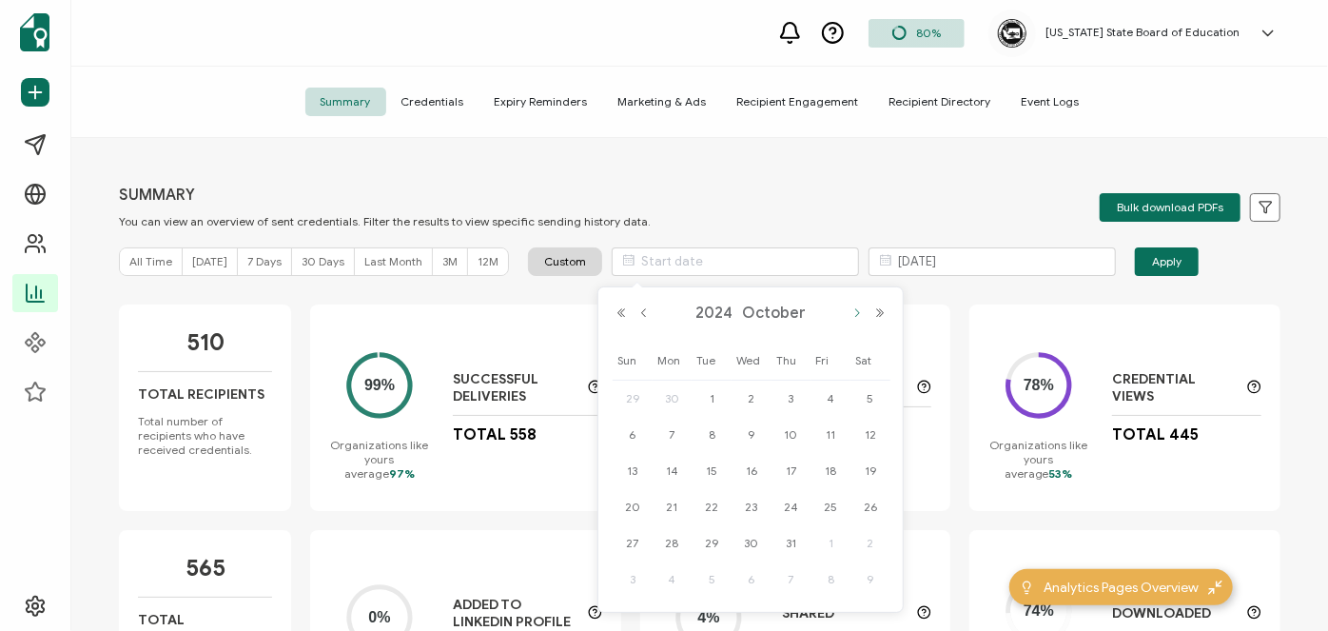 This screenshot has height=631, width=1328. Describe the element at coordinates (495, 435) in the screenshot. I see `p: Total 558` at that location.